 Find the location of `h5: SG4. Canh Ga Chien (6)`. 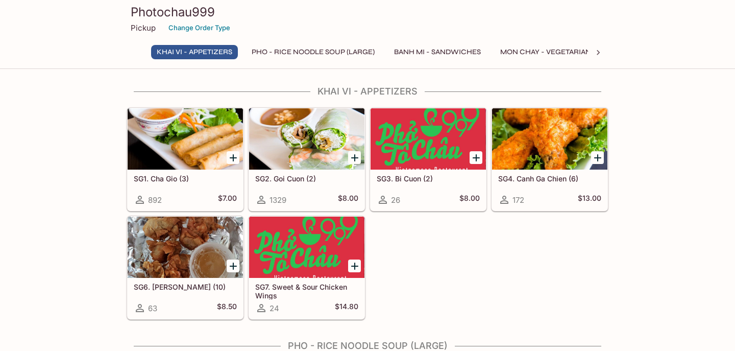

h5: SG4. Canh Ga Chien (6) is located at coordinates (550, 178).